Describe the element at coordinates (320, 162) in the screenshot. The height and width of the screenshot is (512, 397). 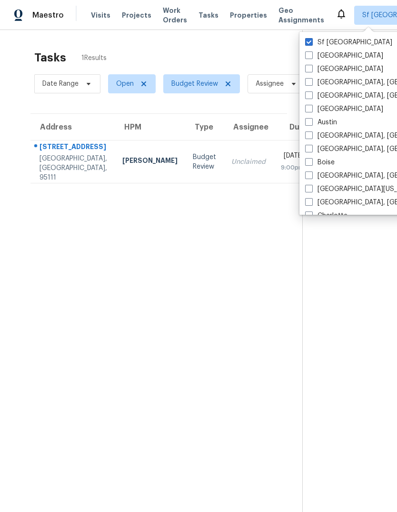
I see `label: Boise` at that location.